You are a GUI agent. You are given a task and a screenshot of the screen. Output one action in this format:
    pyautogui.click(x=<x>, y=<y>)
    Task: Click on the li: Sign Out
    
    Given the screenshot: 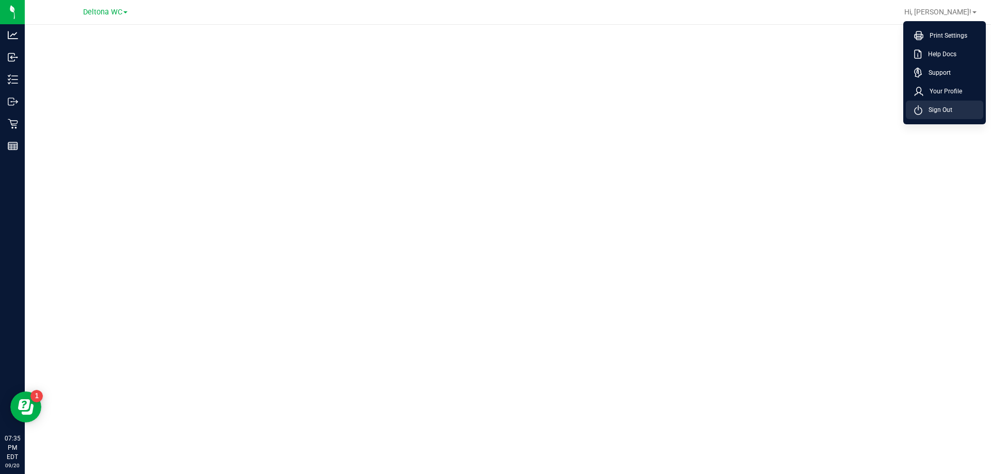 What is the action you would take?
    pyautogui.click(x=944, y=110)
    